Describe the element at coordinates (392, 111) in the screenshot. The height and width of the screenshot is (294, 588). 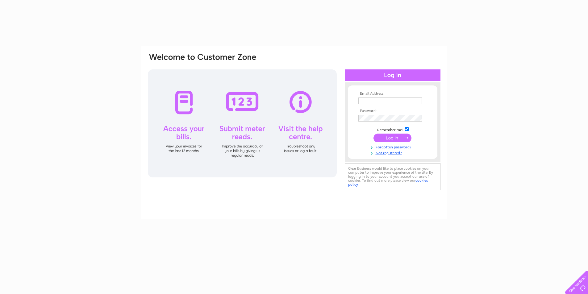
I see `th: Password:` at that location.